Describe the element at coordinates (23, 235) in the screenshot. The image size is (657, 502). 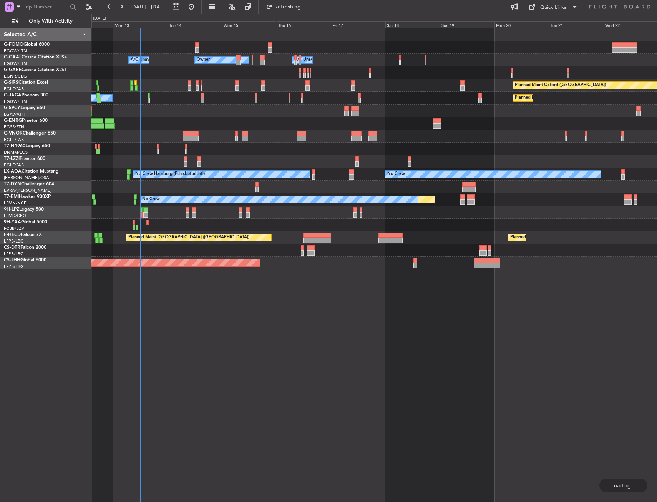
I see `a: F-HECDFalcon 7X` at that location.